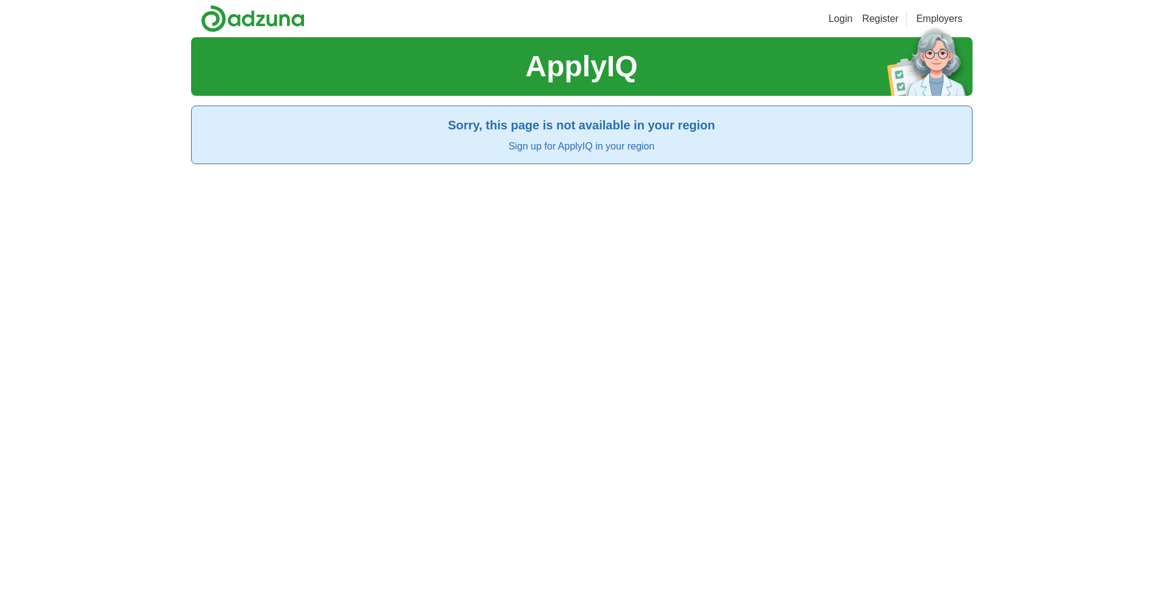 This screenshot has width=1163, height=606. What do you see at coordinates (581, 67) in the screenshot?
I see `h1: ApplyIQ` at bounding box center [581, 67].